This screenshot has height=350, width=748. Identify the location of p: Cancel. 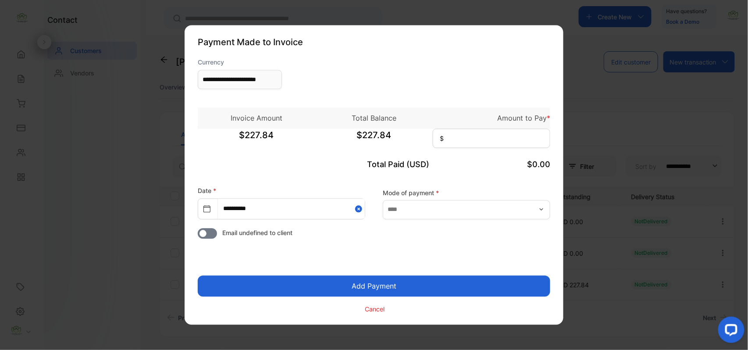
(375, 309).